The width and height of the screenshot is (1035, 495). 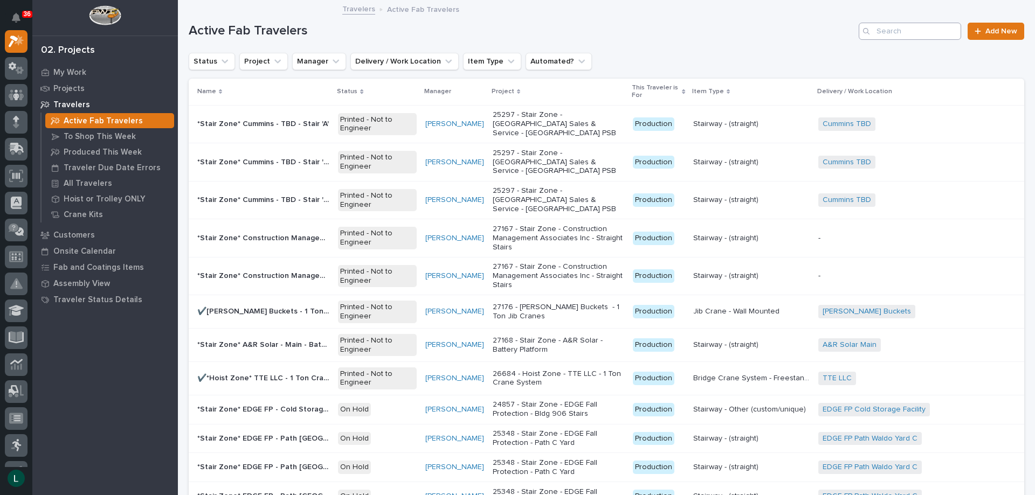 I want to click on div: 02. Projects, so click(x=68, y=51).